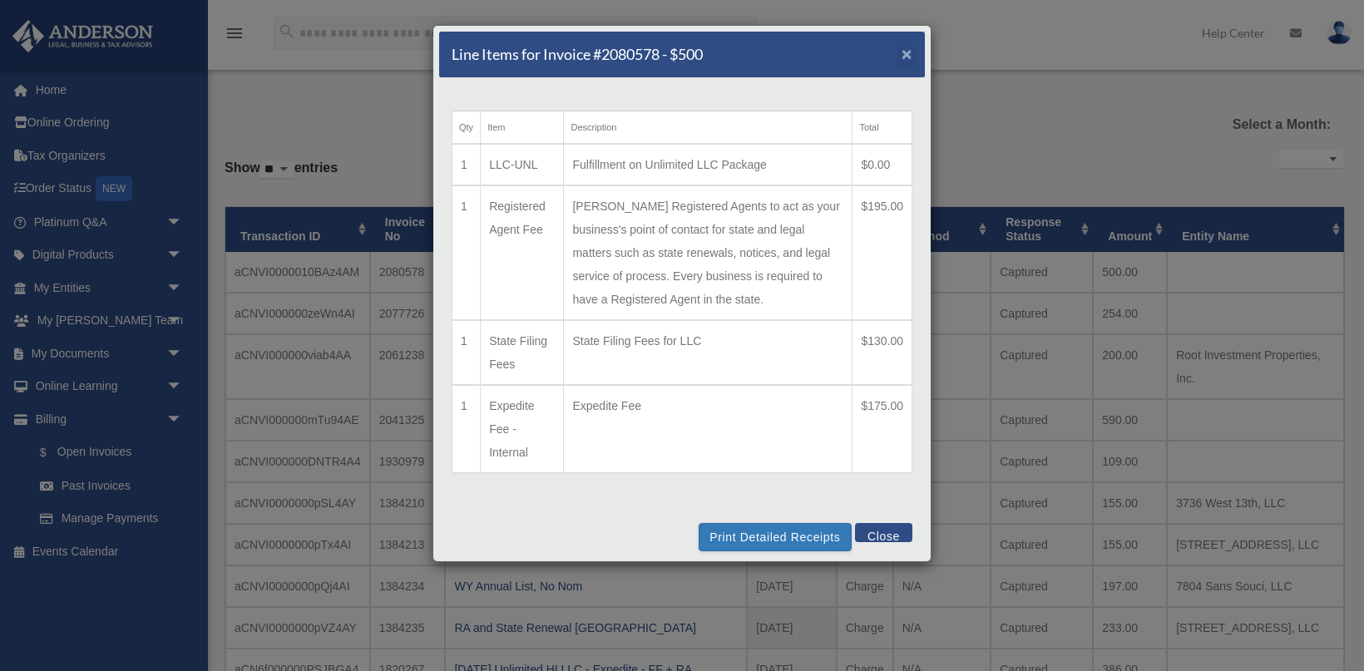 This screenshot has height=671, width=1364. What do you see at coordinates (708, 128) in the screenshot?
I see `th: Description` at bounding box center [708, 128].